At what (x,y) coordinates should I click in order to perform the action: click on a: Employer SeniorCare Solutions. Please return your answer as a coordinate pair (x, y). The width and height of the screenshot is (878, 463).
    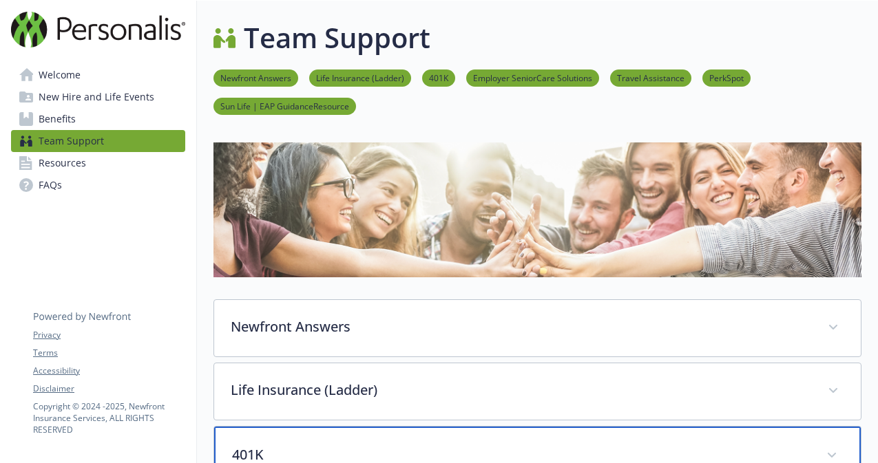
    Looking at the image, I should click on (532, 77).